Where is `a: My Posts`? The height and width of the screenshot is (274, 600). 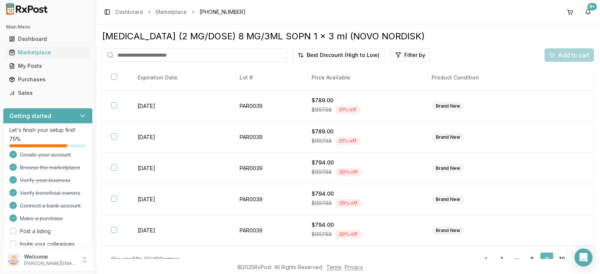 a: My Posts is located at coordinates (48, 66).